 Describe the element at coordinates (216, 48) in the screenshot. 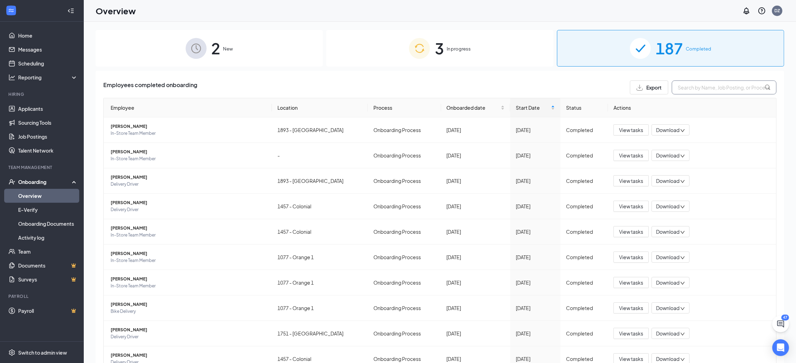

I see `span: 2` at that location.